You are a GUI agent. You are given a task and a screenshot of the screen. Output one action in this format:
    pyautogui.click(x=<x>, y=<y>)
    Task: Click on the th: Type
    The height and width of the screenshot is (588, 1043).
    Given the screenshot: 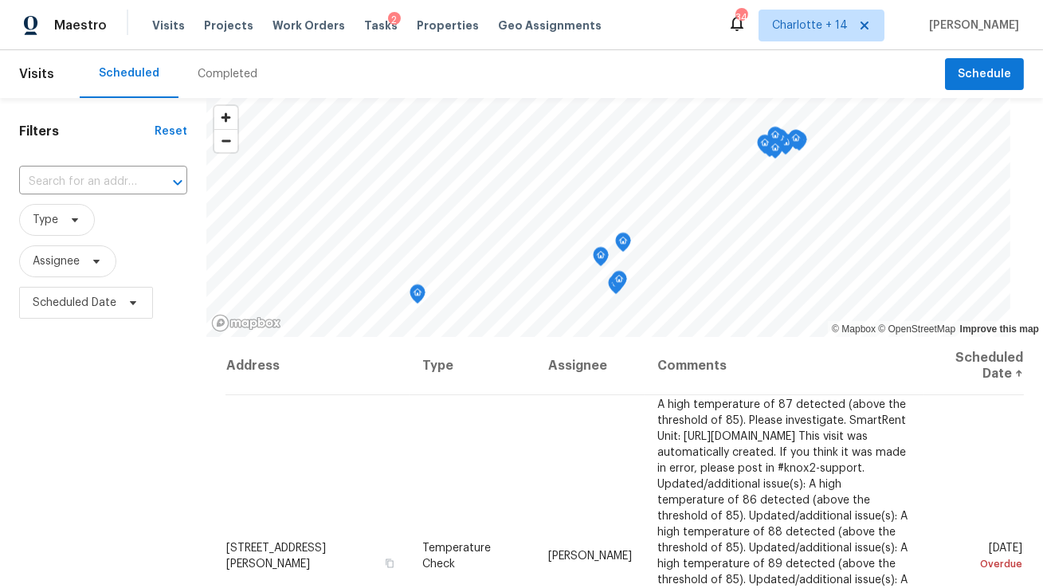 What is the action you would take?
    pyautogui.click(x=473, y=366)
    